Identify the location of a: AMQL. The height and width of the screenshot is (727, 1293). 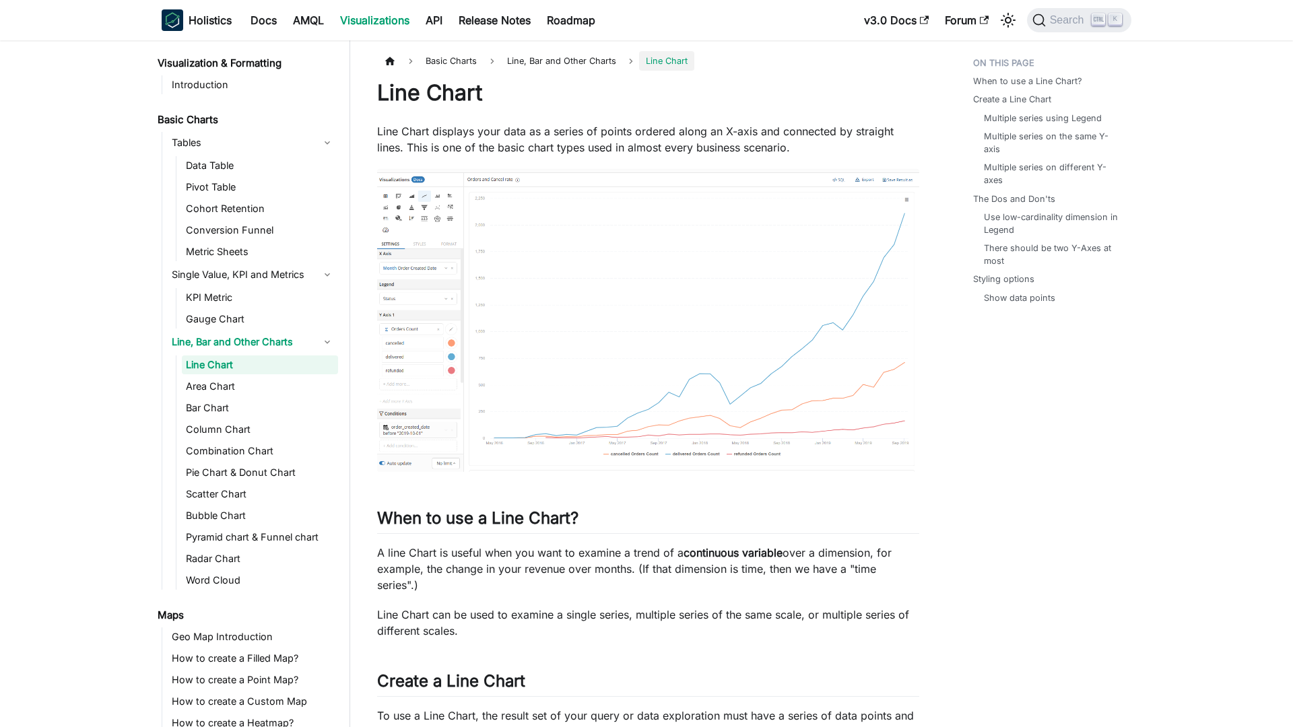
(308, 20).